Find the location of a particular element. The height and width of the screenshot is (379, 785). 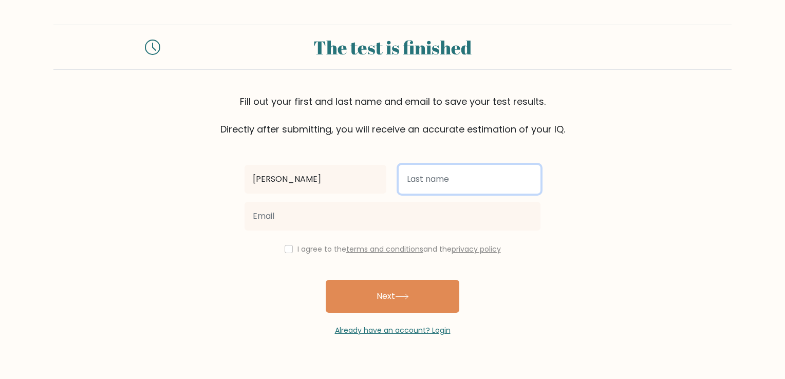

input: First name is located at coordinates (315, 179).